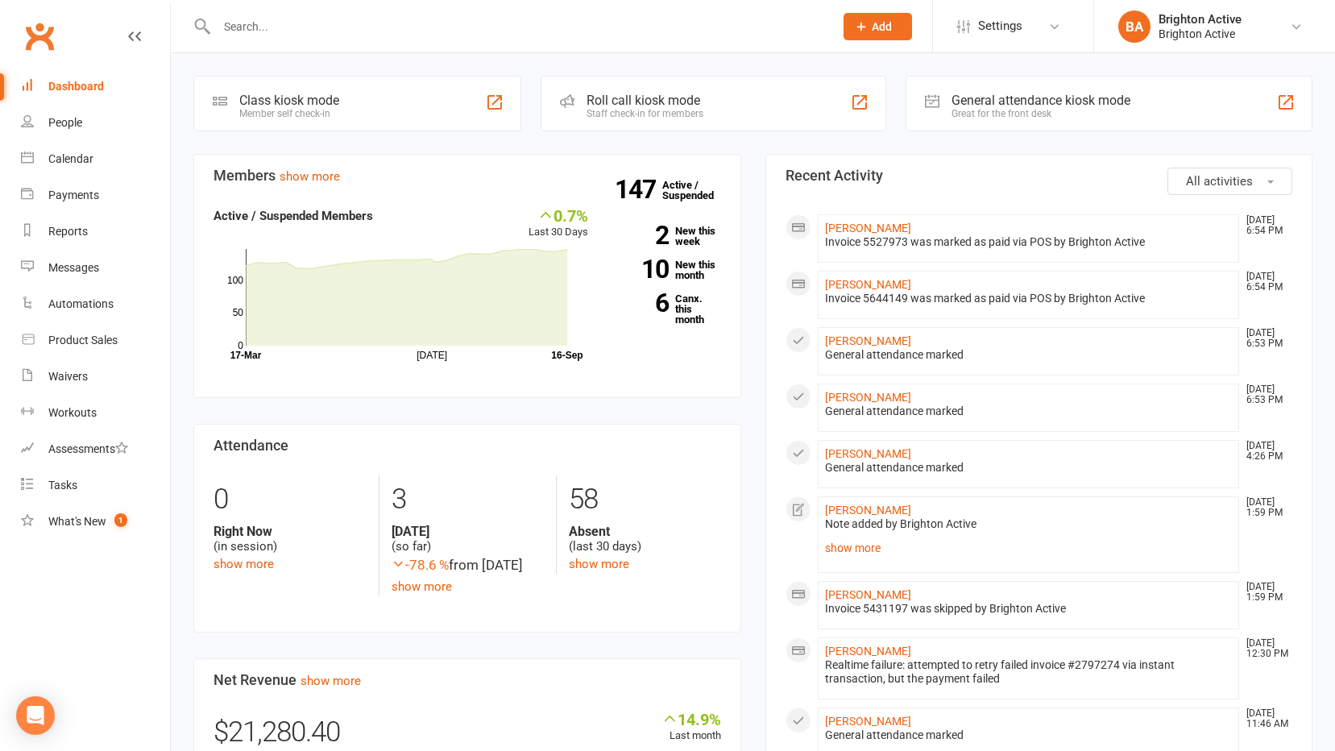 The width and height of the screenshot is (1335, 751). What do you see at coordinates (877, 27) in the screenshot?
I see `button: Add` at bounding box center [877, 27].